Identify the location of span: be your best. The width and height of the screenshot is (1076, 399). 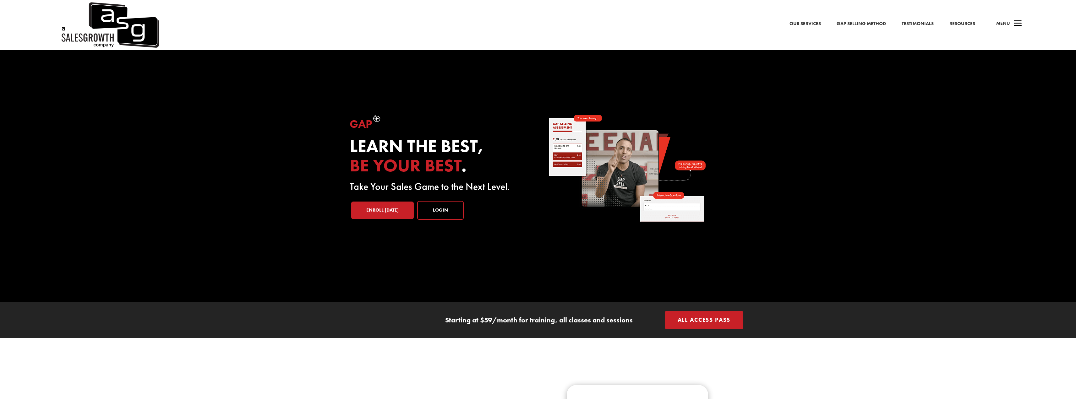
(405, 166).